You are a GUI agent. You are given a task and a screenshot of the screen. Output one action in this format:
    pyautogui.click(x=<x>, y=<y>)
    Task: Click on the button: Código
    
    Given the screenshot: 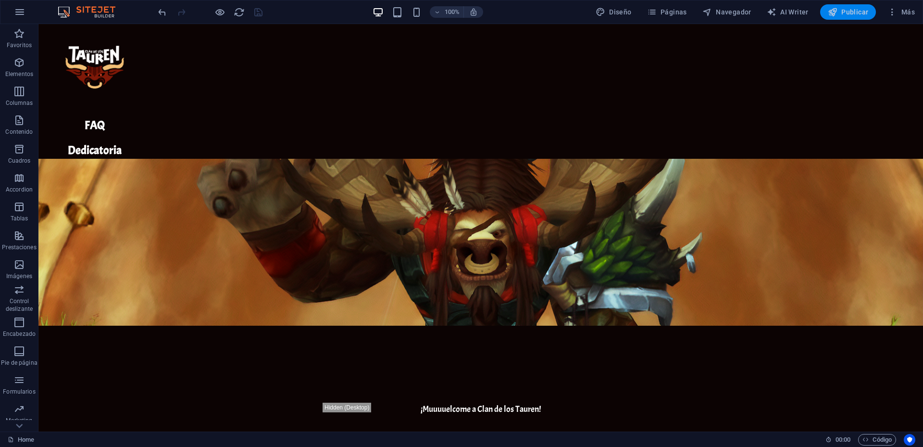 What is the action you would take?
    pyautogui.click(x=877, y=440)
    